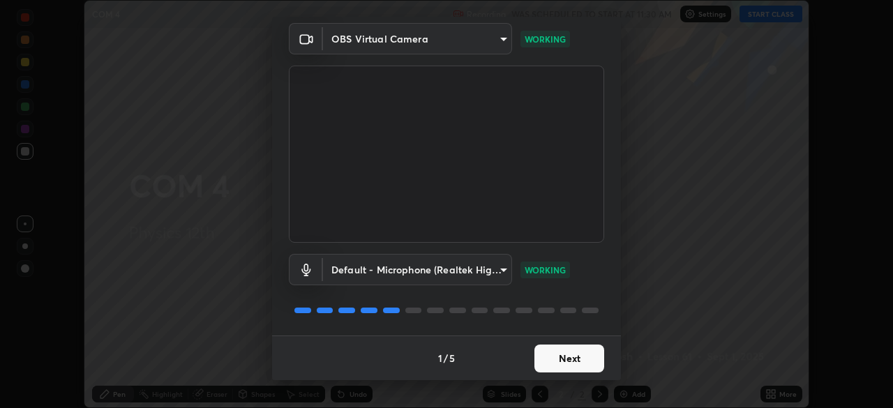 The height and width of the screenshot is (408, 893). I want to click on h4: 5, so click(452, 358).